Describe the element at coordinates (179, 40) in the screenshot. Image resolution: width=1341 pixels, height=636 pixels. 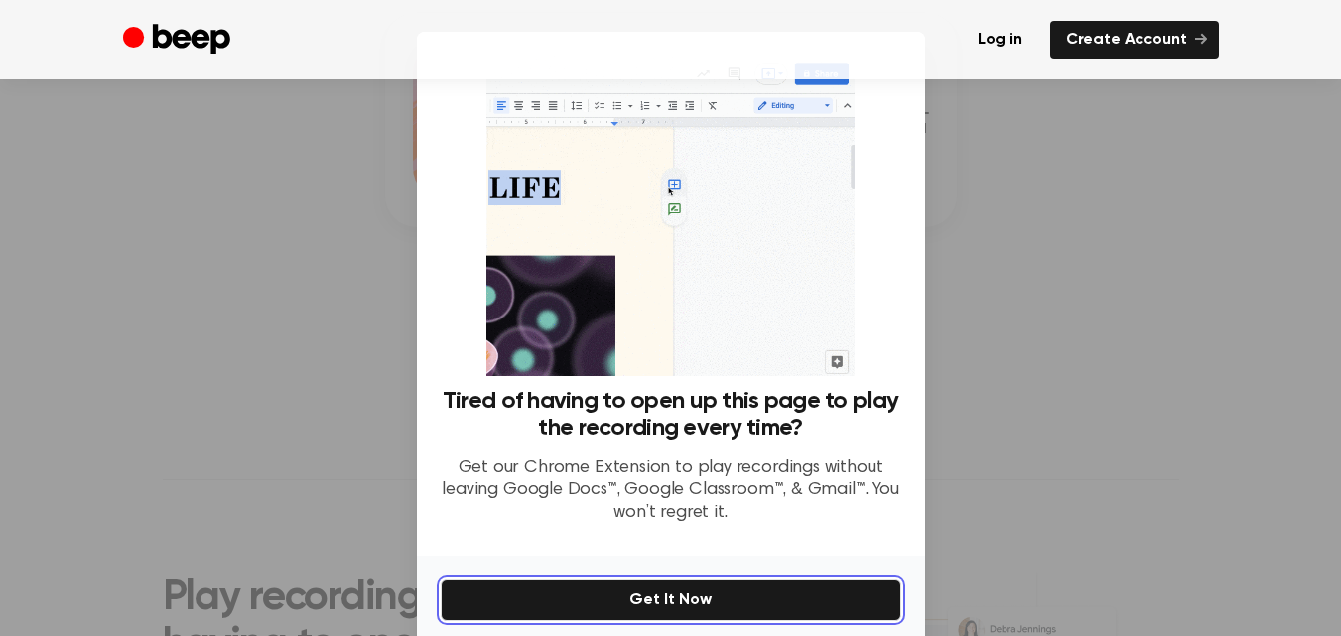
I see `a: Beep` at that location.